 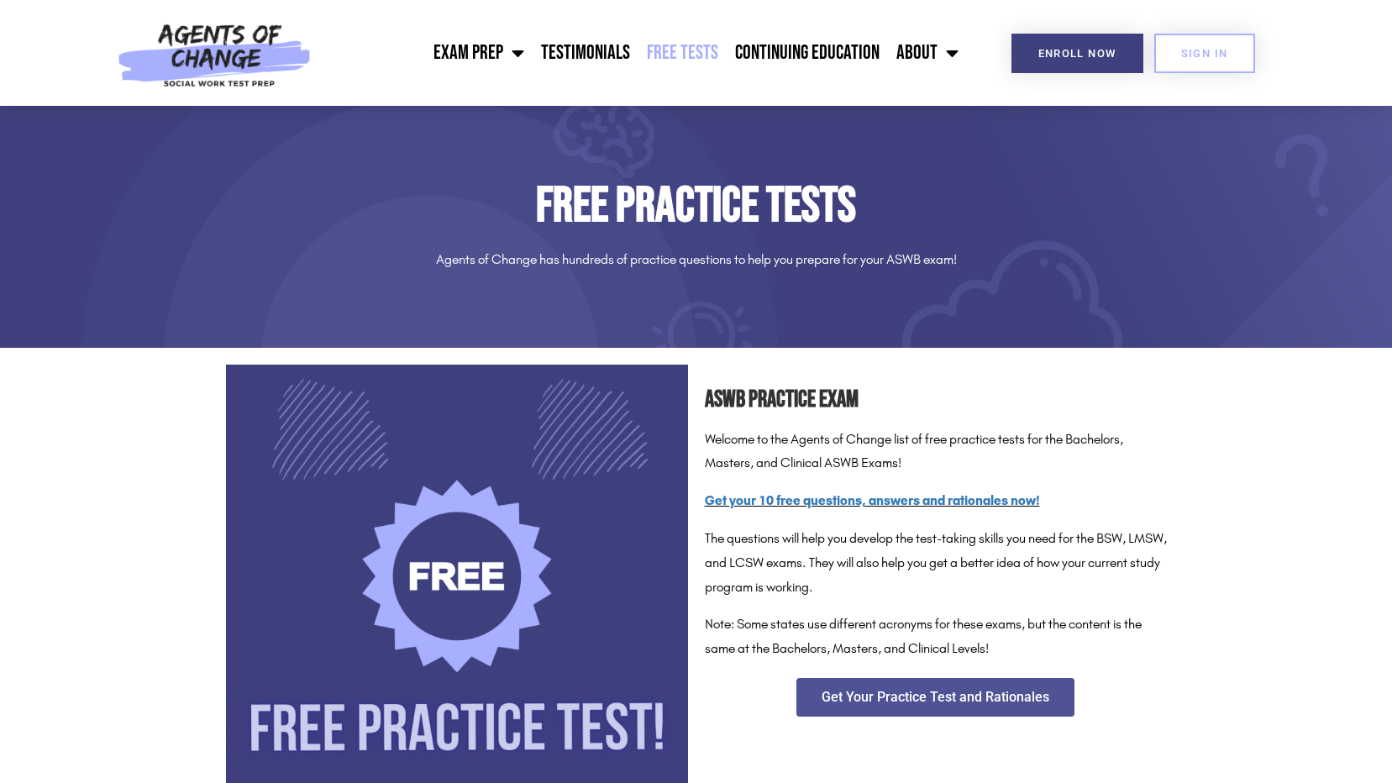 I want to click on h1: Free Practice Tests, so click(x=696, y=206).